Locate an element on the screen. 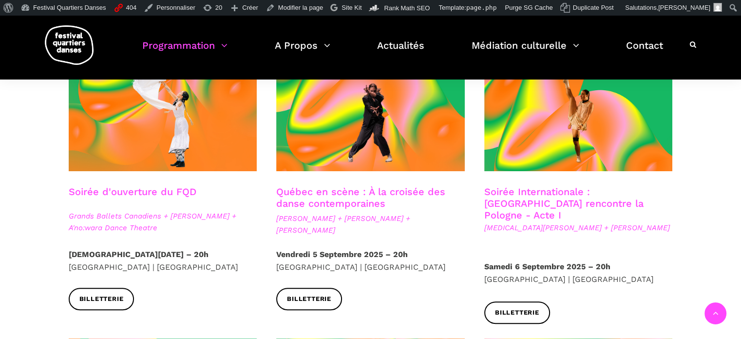  a: Programmation is located at coordinates (185, 51).